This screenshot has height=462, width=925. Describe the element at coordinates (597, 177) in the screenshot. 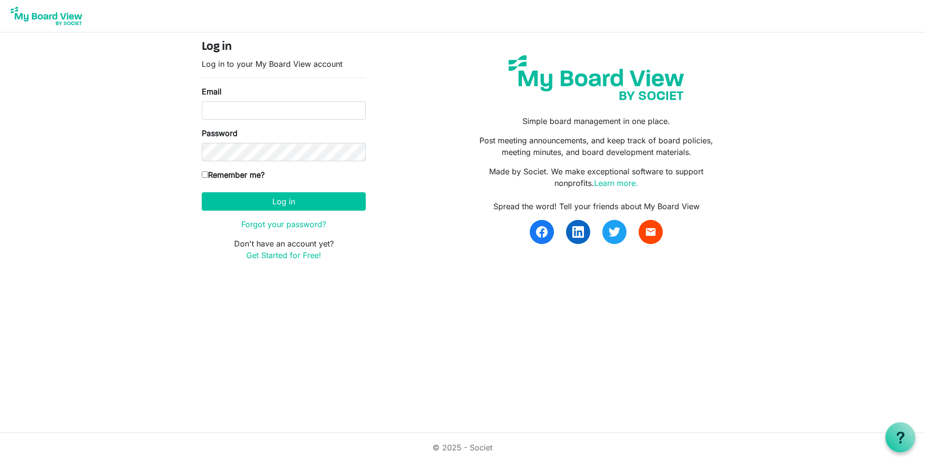

I see `p: Made by Societ. We make exceptional software to support nonprofits.` at that location.